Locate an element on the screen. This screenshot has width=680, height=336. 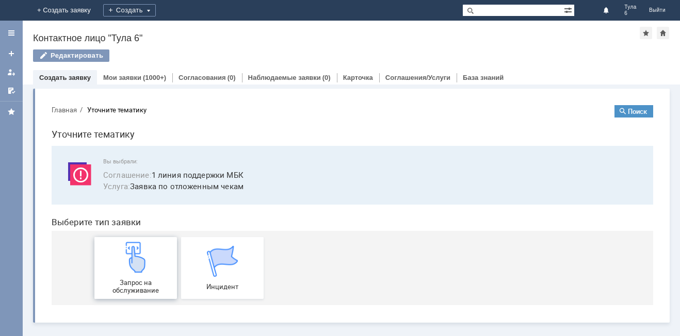
a: База знаний is located at coordinates (483, 77).